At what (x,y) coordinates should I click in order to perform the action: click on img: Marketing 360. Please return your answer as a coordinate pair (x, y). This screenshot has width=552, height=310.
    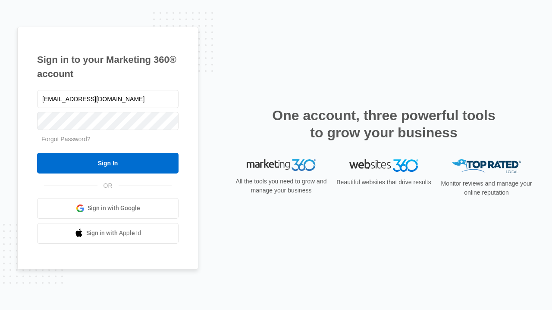
    Looking at the image, I should click on (281, 165).